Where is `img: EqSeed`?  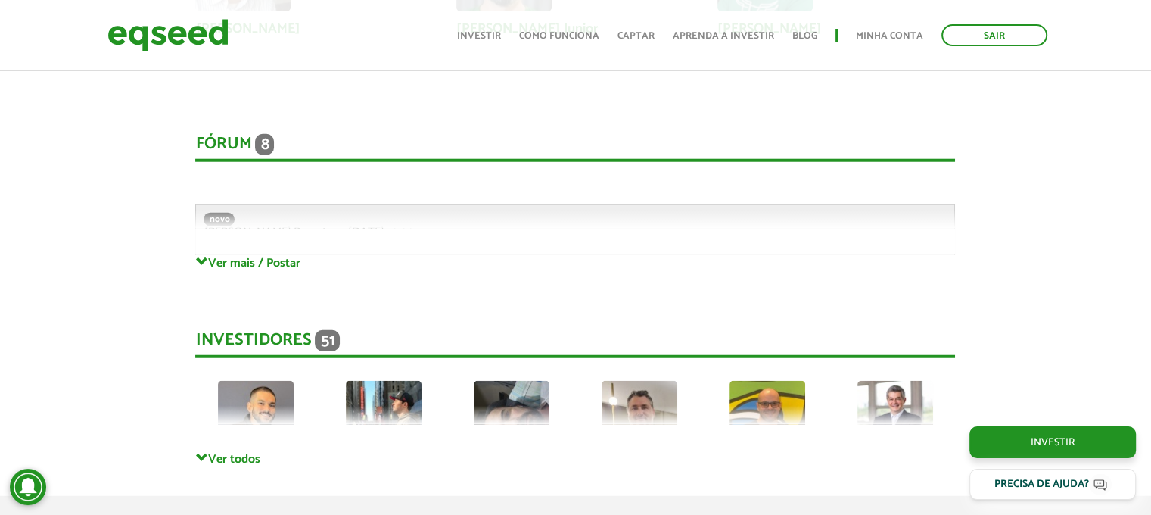
img: EqSeed is located at coordinates (168, 35).